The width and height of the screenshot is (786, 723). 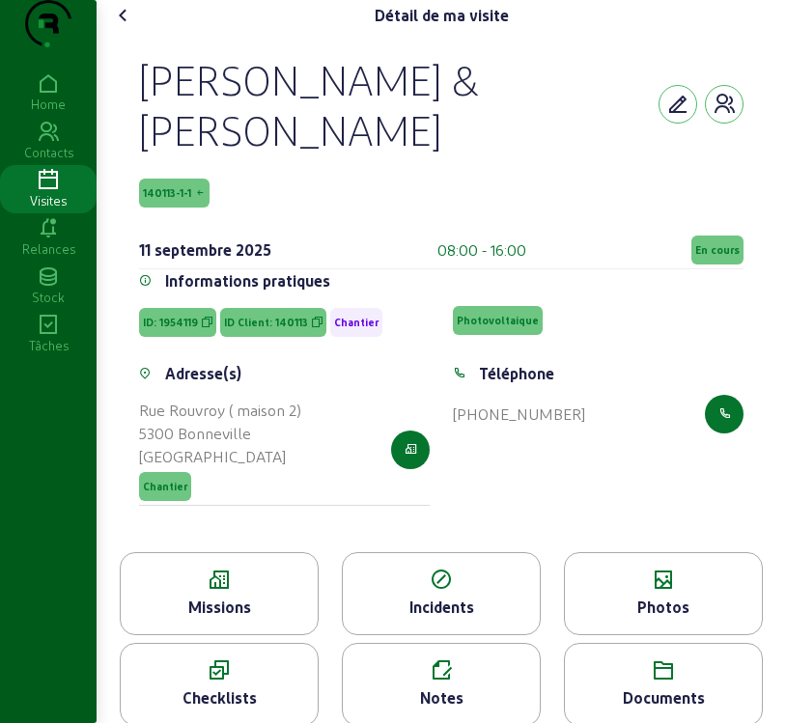 What do you see at coordinates (482, 250) in the screenshot?
I see `div: 08:00 - 16:00` at bounding box center [482, 250].